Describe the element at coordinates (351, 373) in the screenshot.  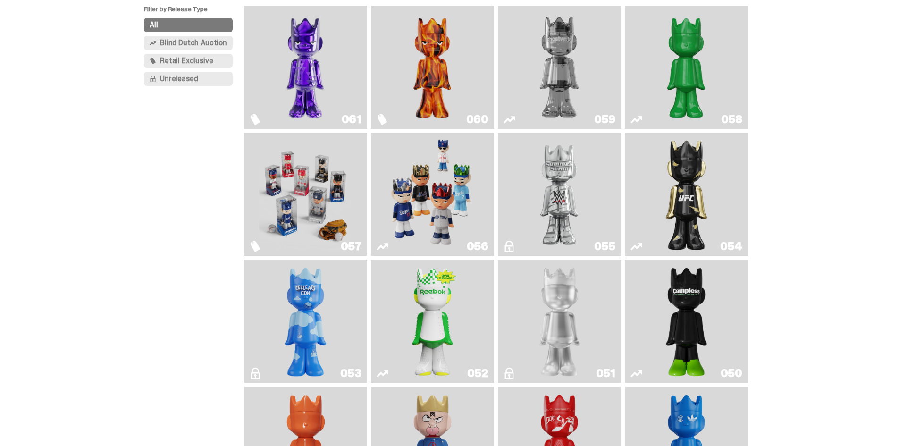
I see `div: 053` at that location.